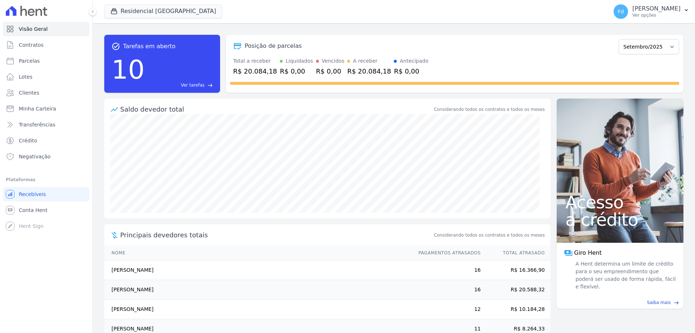 This screenshot has width=695, height=333. I want to click on span: Tarefas em aberto, so click(149, 46).